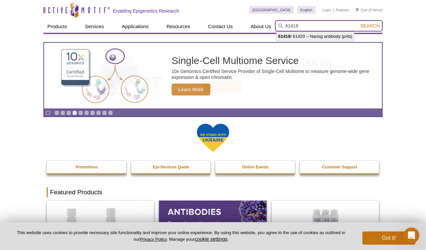  Describe the element at coordinates (255, 167) in the screenshot. I see `a: Online Events` at that location.